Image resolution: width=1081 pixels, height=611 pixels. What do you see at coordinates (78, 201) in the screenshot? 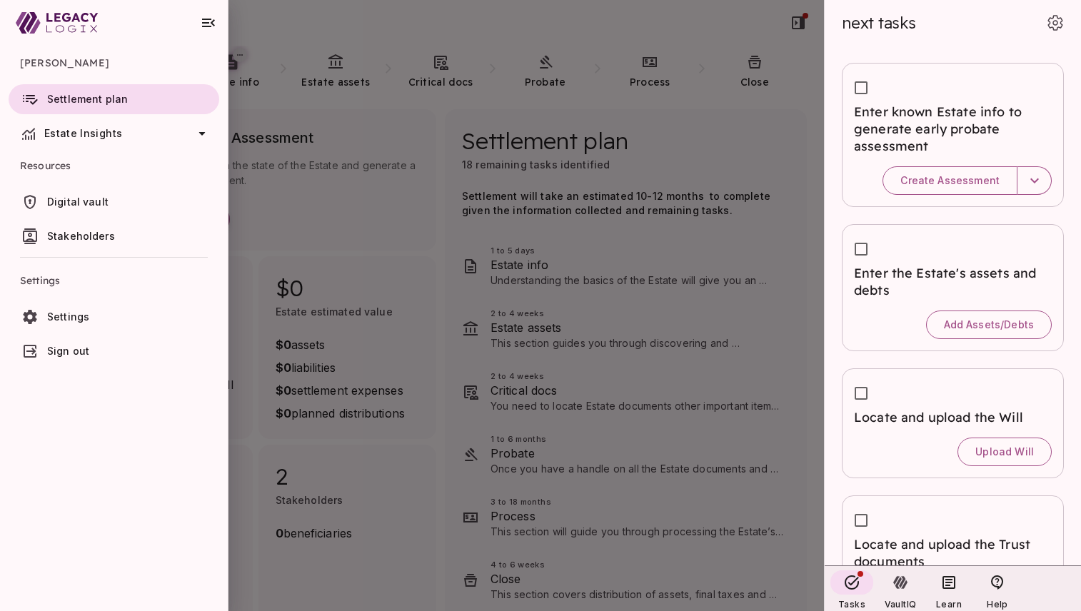
I see `span: Digital vault` at bounding box center [78, 201].